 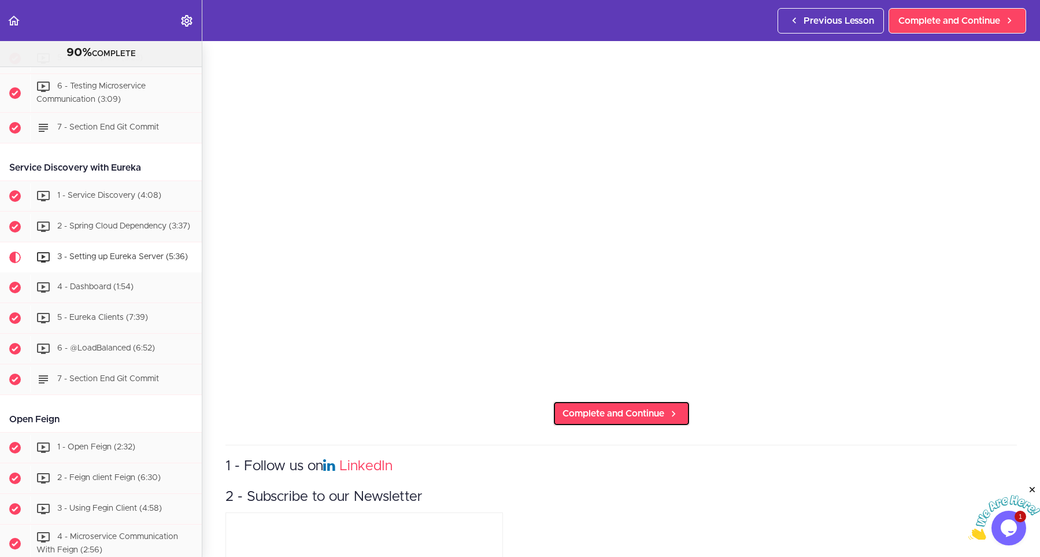 I want to click on span: 1 - Open Feign (2:32), so click(x=96, y=447).